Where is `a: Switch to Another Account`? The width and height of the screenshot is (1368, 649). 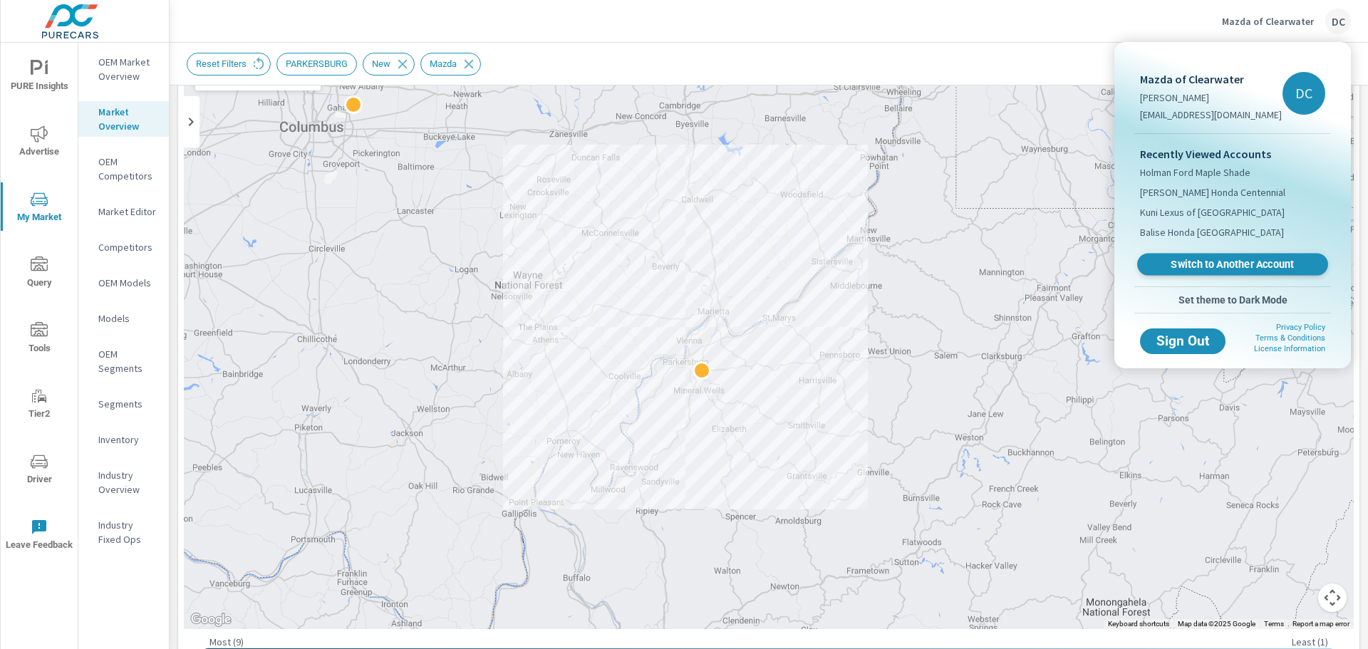
a: Switch to Another Account is located at coordinates (1233, 264).